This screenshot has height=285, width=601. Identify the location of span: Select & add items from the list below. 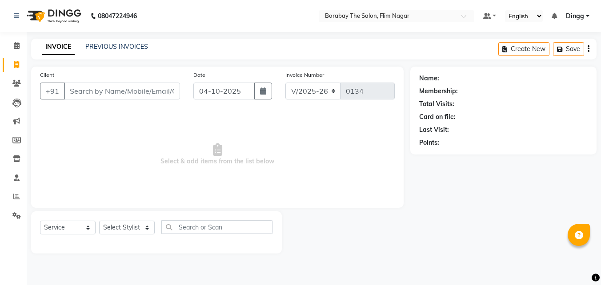
(217, 155).